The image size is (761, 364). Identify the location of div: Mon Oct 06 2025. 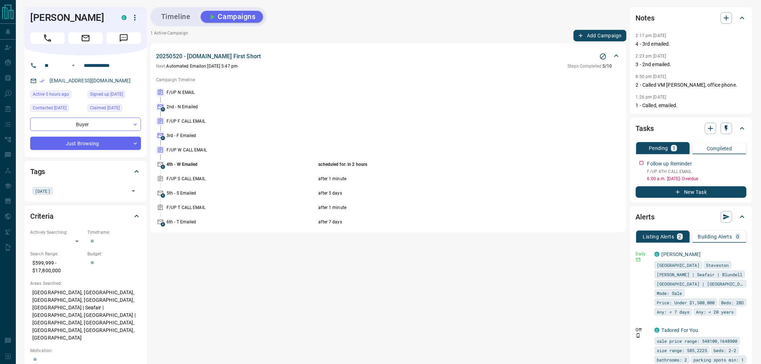
(114, 95).